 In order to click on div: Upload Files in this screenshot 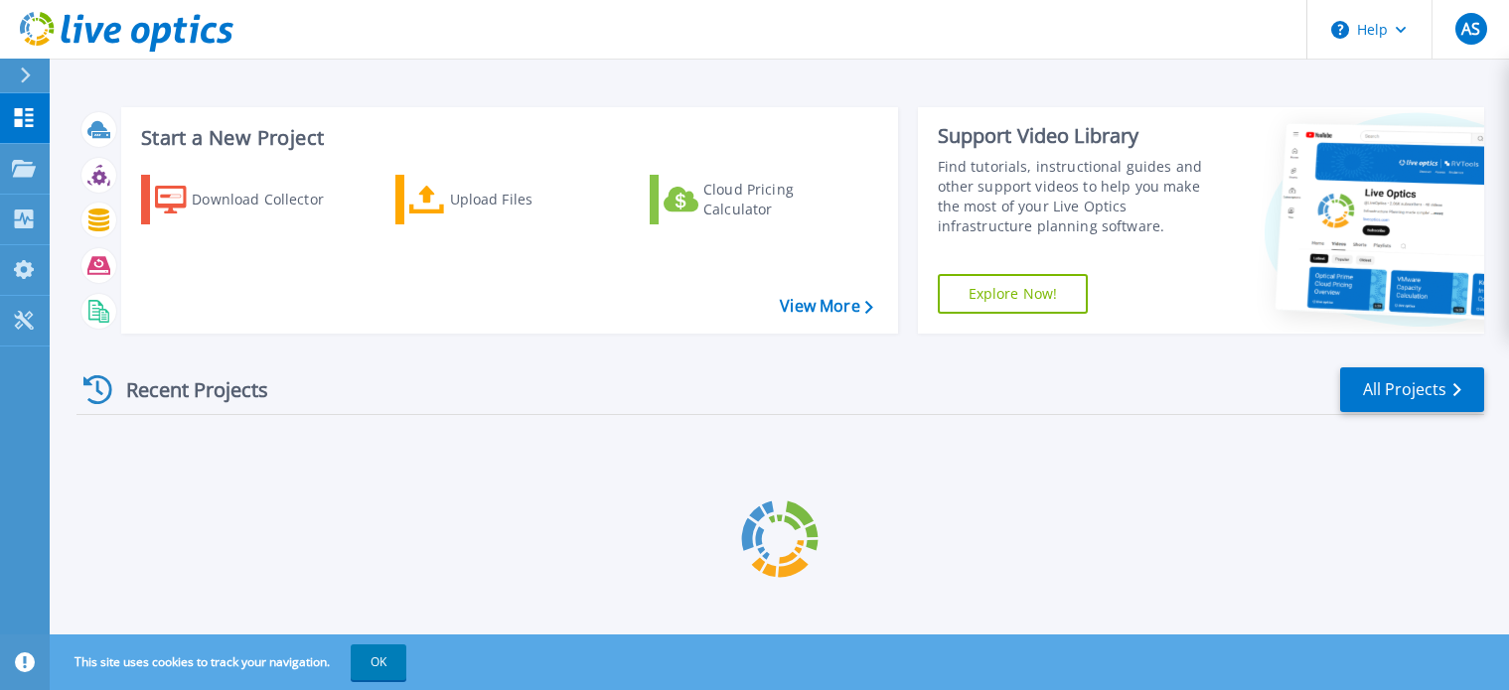, I will do `click(529, 200)`.